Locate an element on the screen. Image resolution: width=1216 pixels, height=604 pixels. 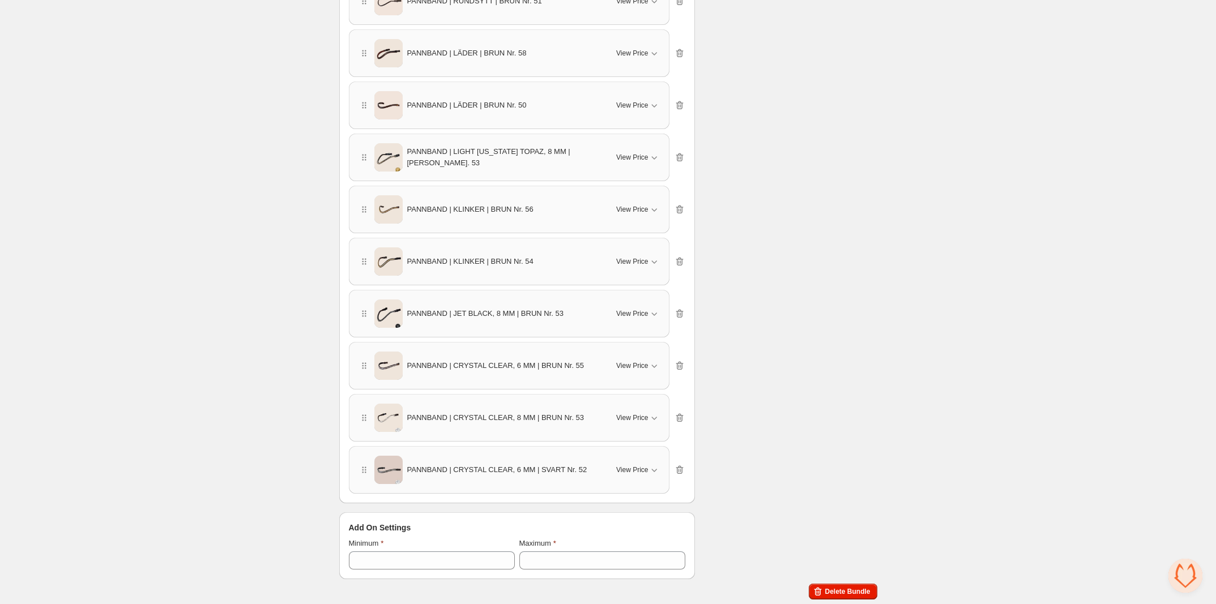
label: Minimum is located at coordinates (367, 544).